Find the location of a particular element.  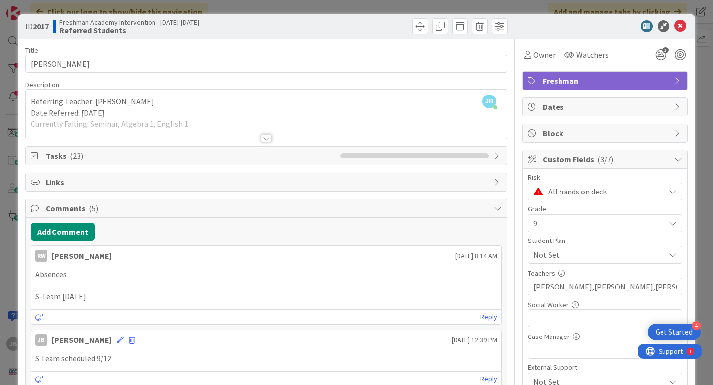

span: Comments is located at coordinates (267, 208).